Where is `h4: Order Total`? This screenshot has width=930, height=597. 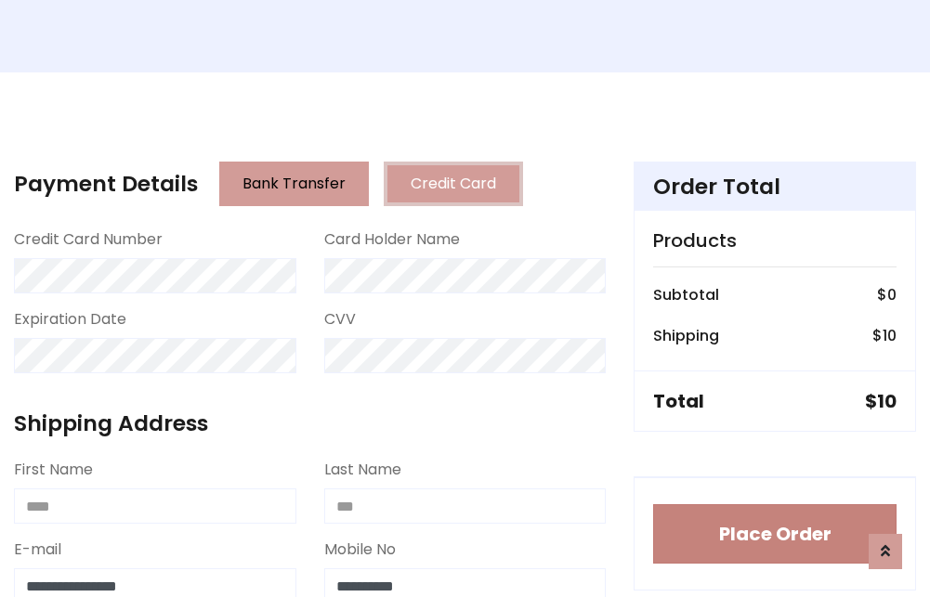
h4: Order Total is located at coordinates (775, 187).